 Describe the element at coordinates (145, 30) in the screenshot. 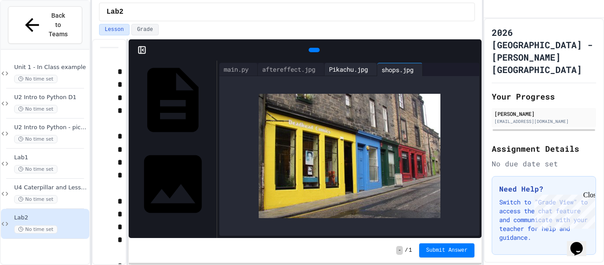

I see `button: Grade` at that location.